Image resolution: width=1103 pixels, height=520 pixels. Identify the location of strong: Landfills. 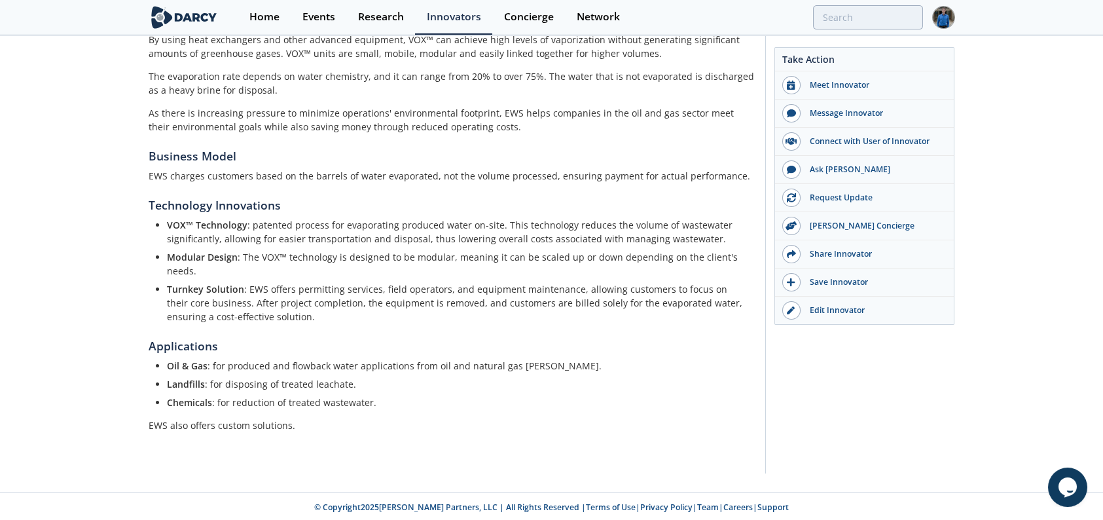
(186, 383).